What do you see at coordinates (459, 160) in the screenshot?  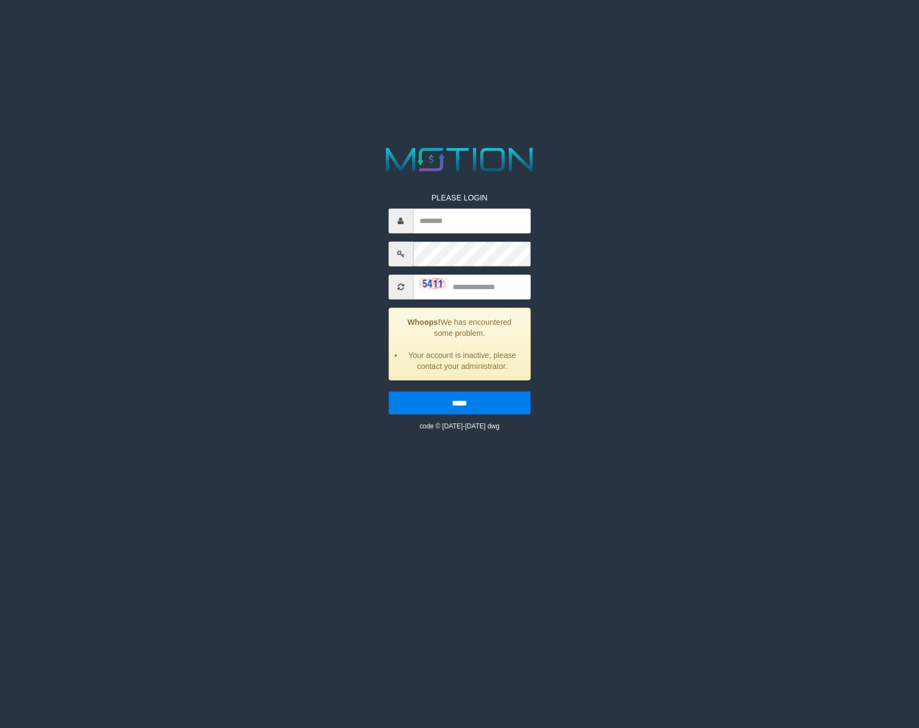 I see `img: MOTION_logo.png` at bounding box center [459, 160].